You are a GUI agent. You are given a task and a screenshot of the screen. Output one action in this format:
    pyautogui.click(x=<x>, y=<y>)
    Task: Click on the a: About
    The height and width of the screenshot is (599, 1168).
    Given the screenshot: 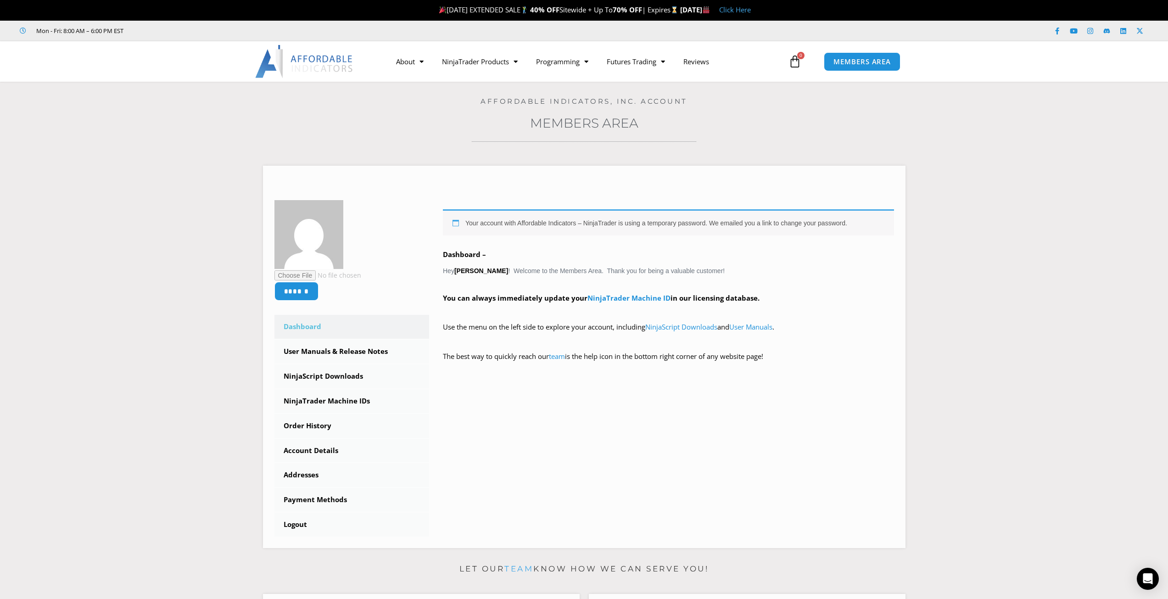 What is the action you would take?
    pyautogui.click(x=410, y=61)
    